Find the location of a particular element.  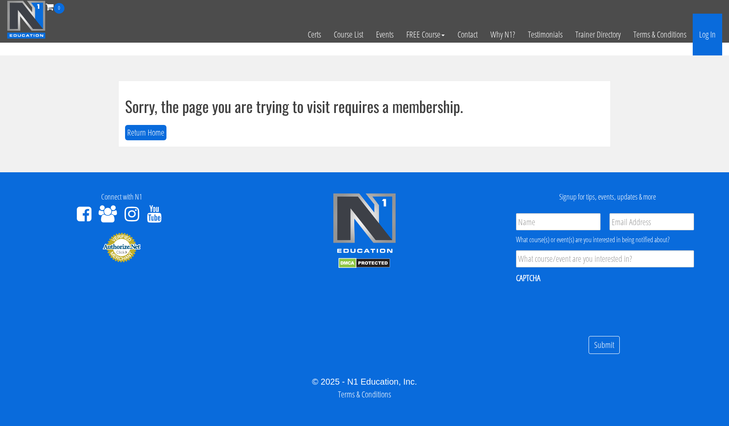

h4: Signup for tips, events, updates & more is located at coordinates (607, 197).